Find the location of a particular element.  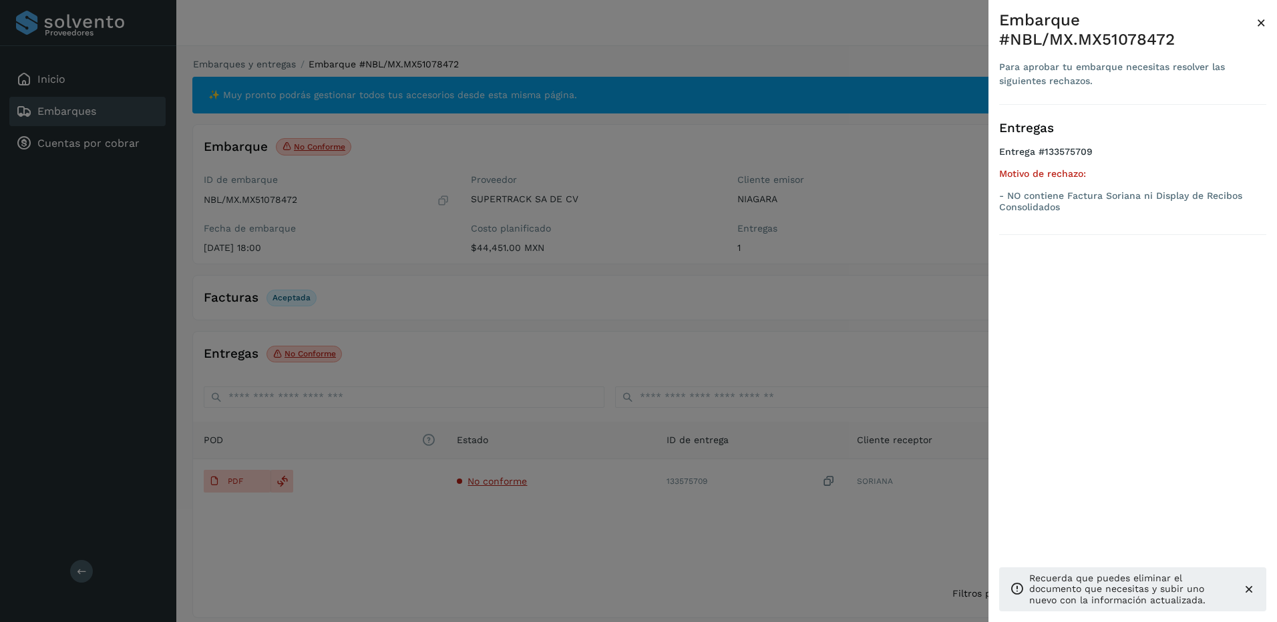

h4: Entrega #133575709 is located at coordinates (1133, 157).